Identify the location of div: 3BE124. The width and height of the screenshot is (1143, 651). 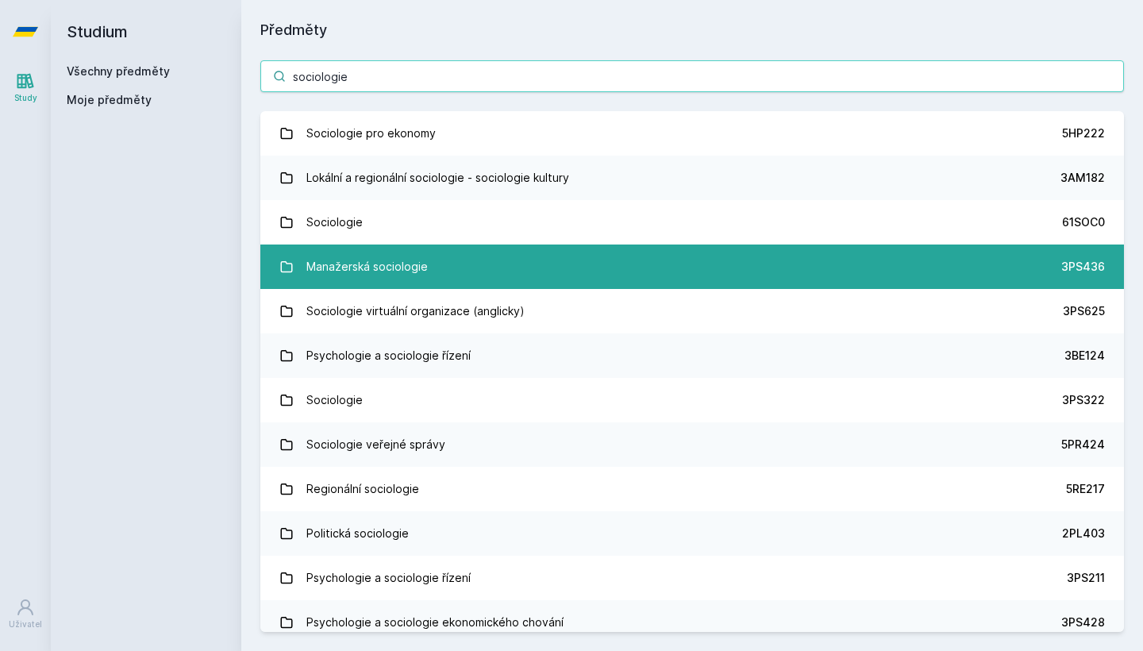
(1084, 355).